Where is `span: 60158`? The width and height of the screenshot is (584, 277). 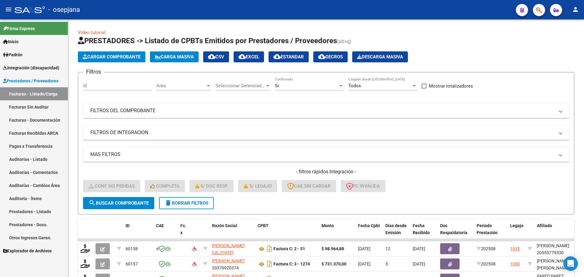 span: 60158 is located at coordinates (132, 249).